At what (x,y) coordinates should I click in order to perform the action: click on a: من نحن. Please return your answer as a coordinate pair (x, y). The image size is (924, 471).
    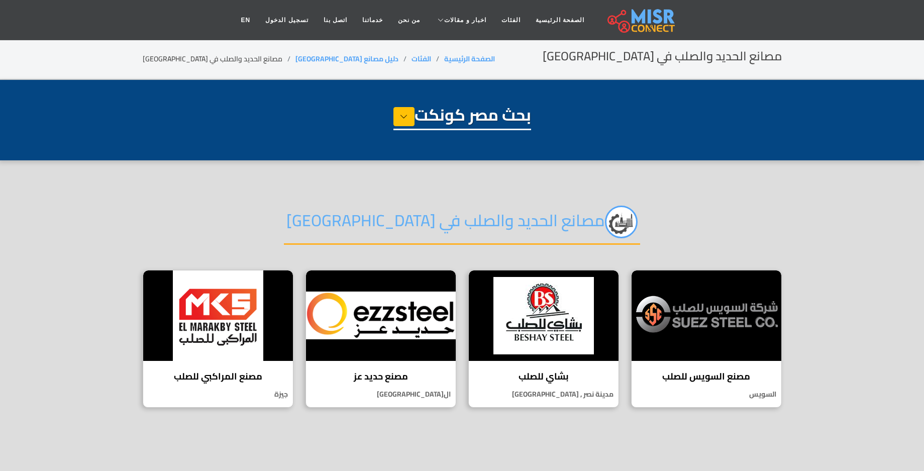
    Looking at the image, I should click on (409, 20).